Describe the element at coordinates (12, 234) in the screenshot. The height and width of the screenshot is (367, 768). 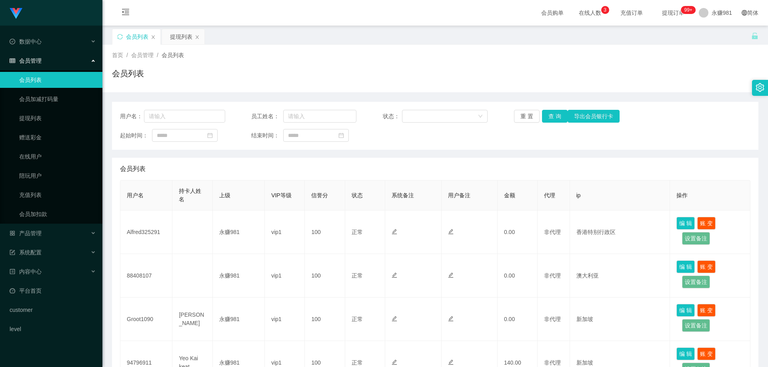
I see `i: 图标: appstore-o` at that location.